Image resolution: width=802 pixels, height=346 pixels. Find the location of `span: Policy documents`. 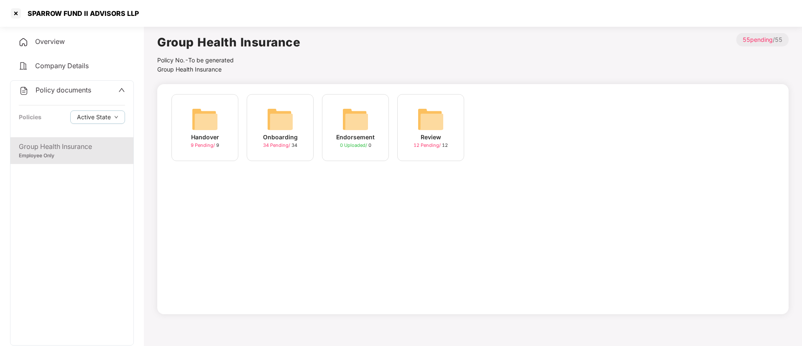

span: Policy documents is located at coordinates (63, 90).